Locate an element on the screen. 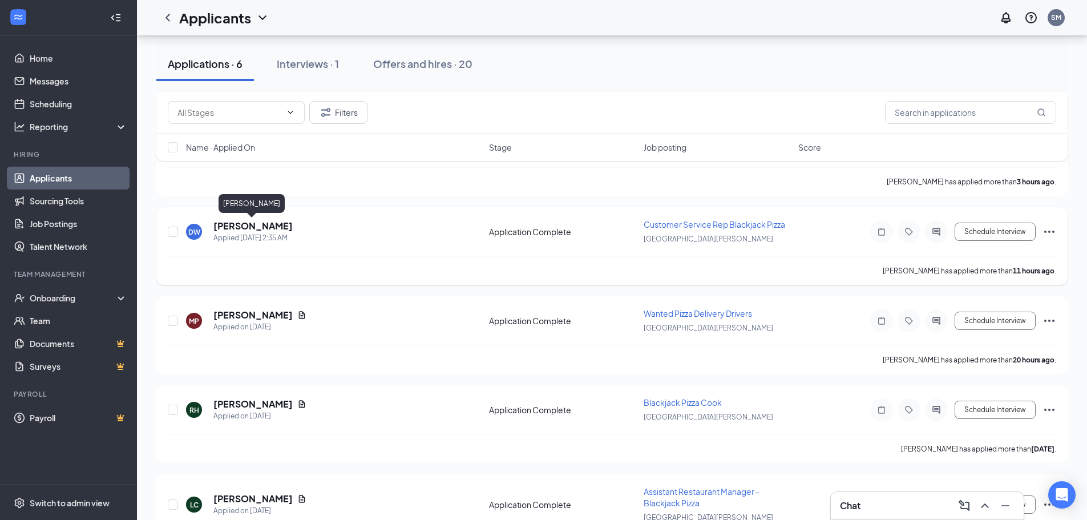 This screenshot has height=520, width=1087. div: Onboarding is located at coordinates (74, 298).